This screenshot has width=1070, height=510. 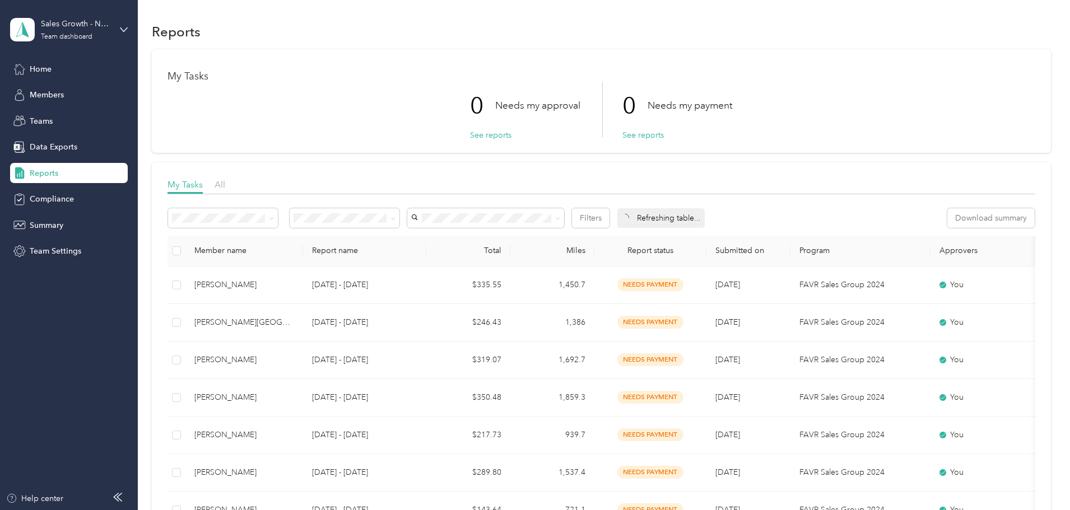 What do you see at coordinates (538, 105) in the screenshot?
I see `p: Needs my approval` at bounding box center [538, 105].